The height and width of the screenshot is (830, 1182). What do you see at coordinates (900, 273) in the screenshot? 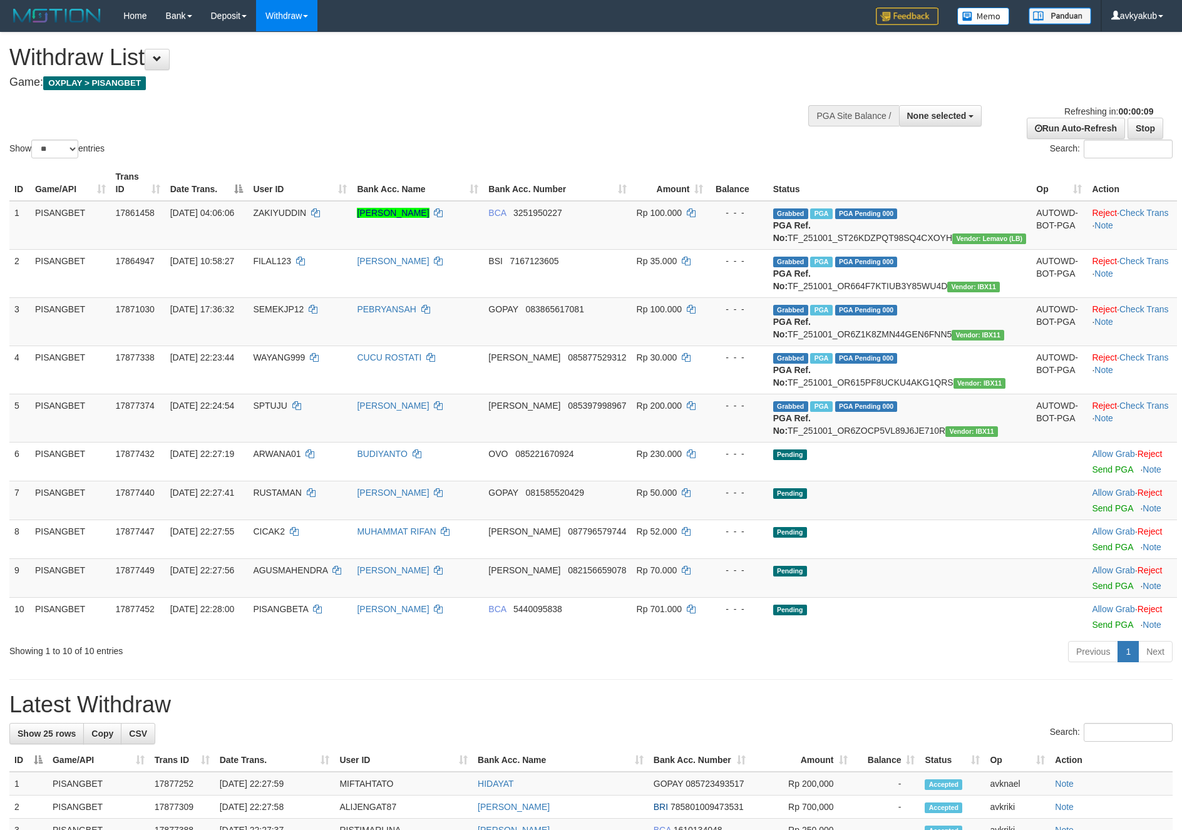
I see `td: TF_251001_OR664F7KTIUB3Y85WU4D` at bounding box center [900, 273].